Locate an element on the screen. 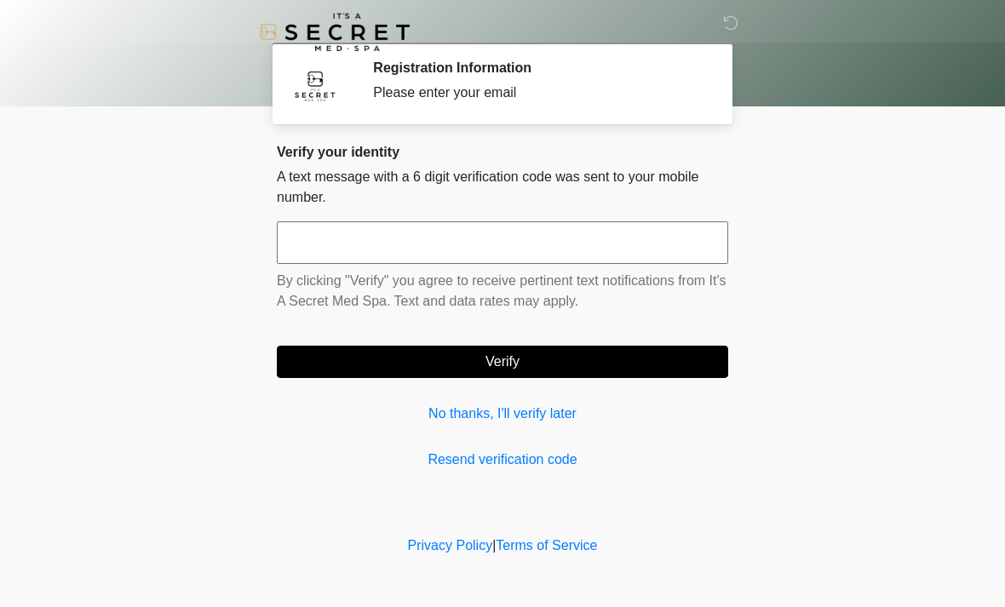 This screenshot has width=1005, height=607. a: Resend verification code is located at coordinates (502, 460).